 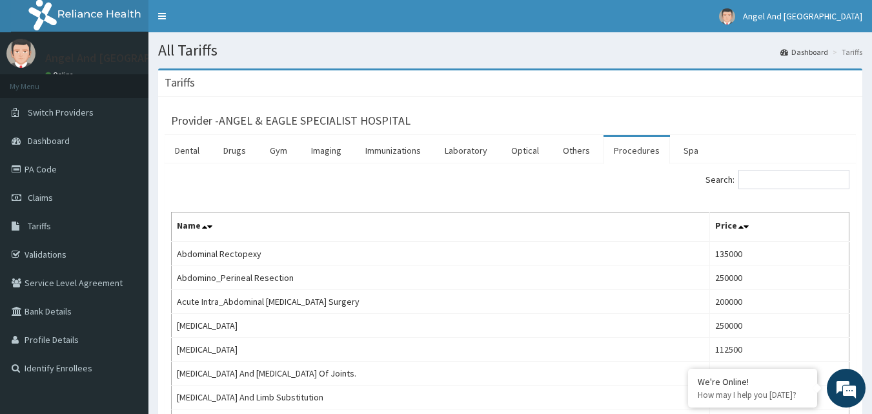 I want to click on span: We're online!, so click(x=126, y=190).